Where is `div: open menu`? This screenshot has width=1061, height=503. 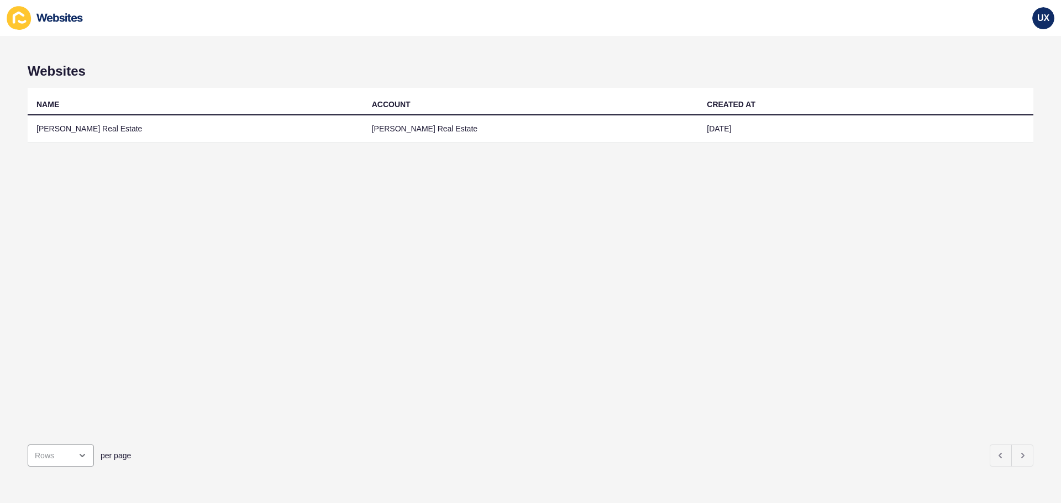 div: open menu is located at coordinates (61, 456).